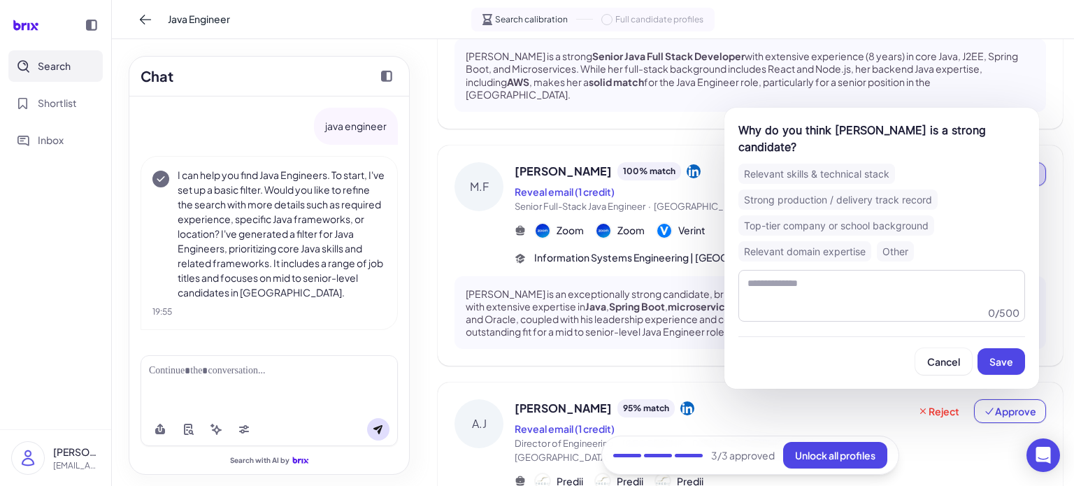 Image resolution: width=1074 pixels, height=486 pixels. What do you see at coordinates (57, 103) in the screenshot?
I see `span: Shortlist` at bounding box center [57, 103].